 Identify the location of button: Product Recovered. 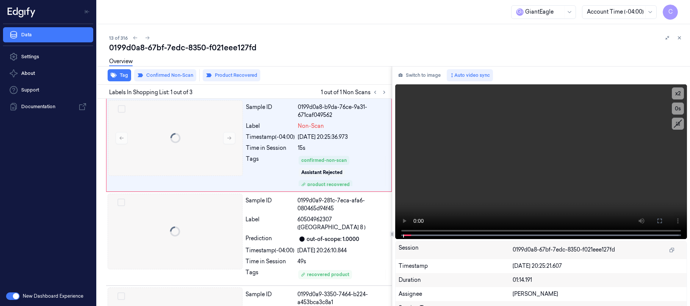
(231, 75).